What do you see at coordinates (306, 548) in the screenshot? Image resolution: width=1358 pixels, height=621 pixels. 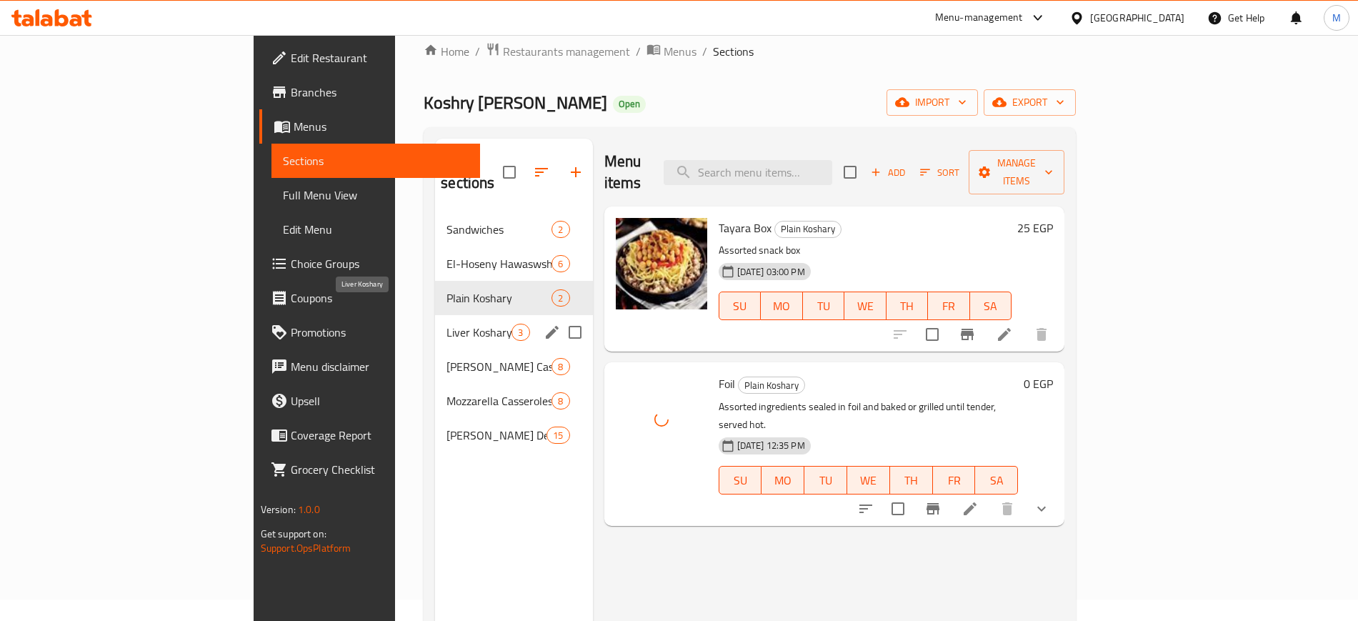 I see `a: Support.OpsPlatform` at bounding box center [306, 548].